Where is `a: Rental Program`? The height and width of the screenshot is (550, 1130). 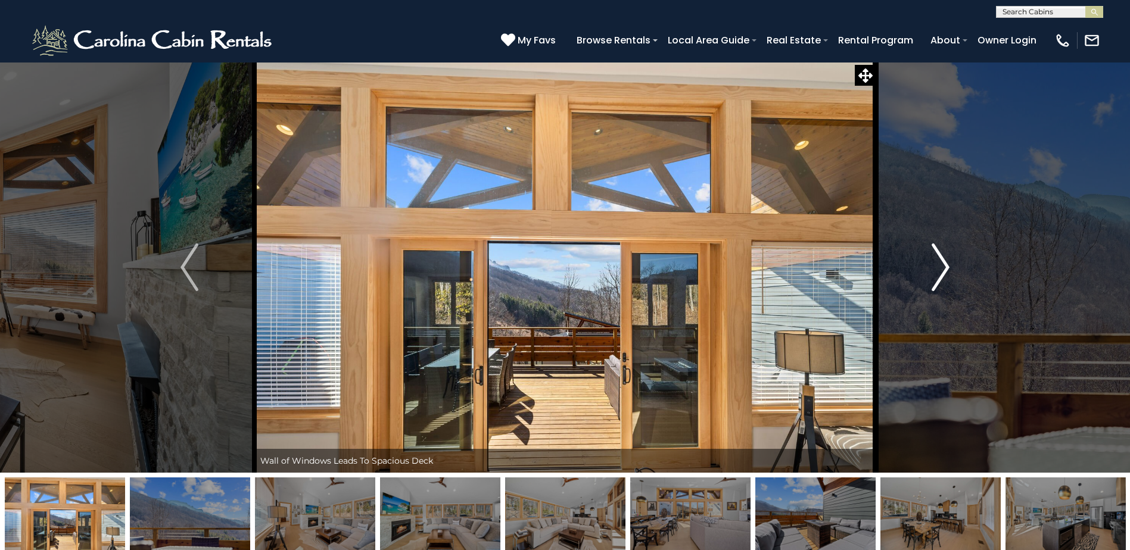 a: Rental Program is located at coordinates (876, 40).